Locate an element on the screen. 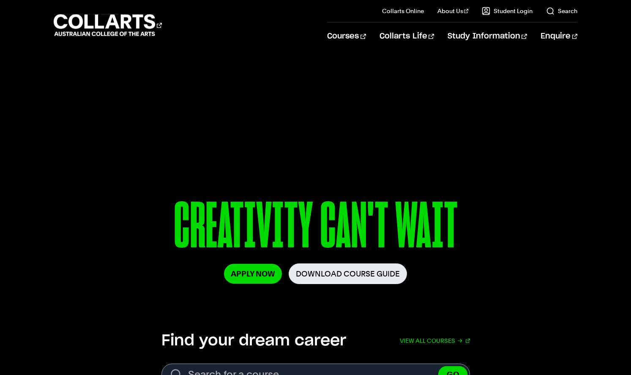 Image resolution: width=631 pixels, height=375 pixels. div: Go to homepage is located at coordinates (108, 25).